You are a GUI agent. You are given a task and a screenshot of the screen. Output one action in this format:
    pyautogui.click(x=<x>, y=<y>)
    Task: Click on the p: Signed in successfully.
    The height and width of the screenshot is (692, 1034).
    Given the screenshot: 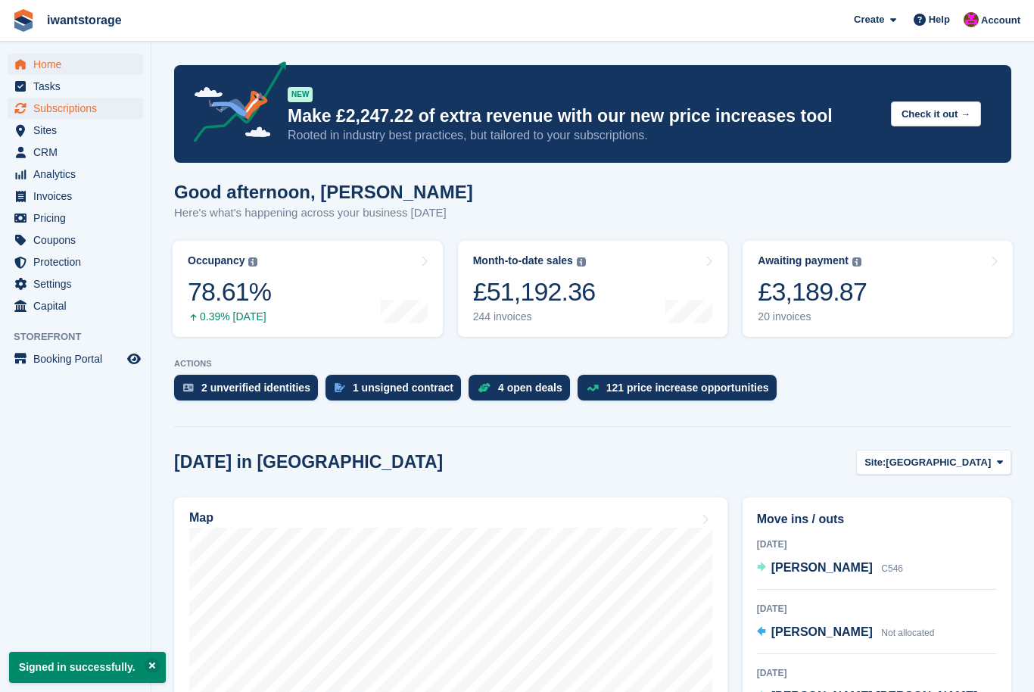 What is the action you would take?
    pyautogui.click(x=87, y=667)
    